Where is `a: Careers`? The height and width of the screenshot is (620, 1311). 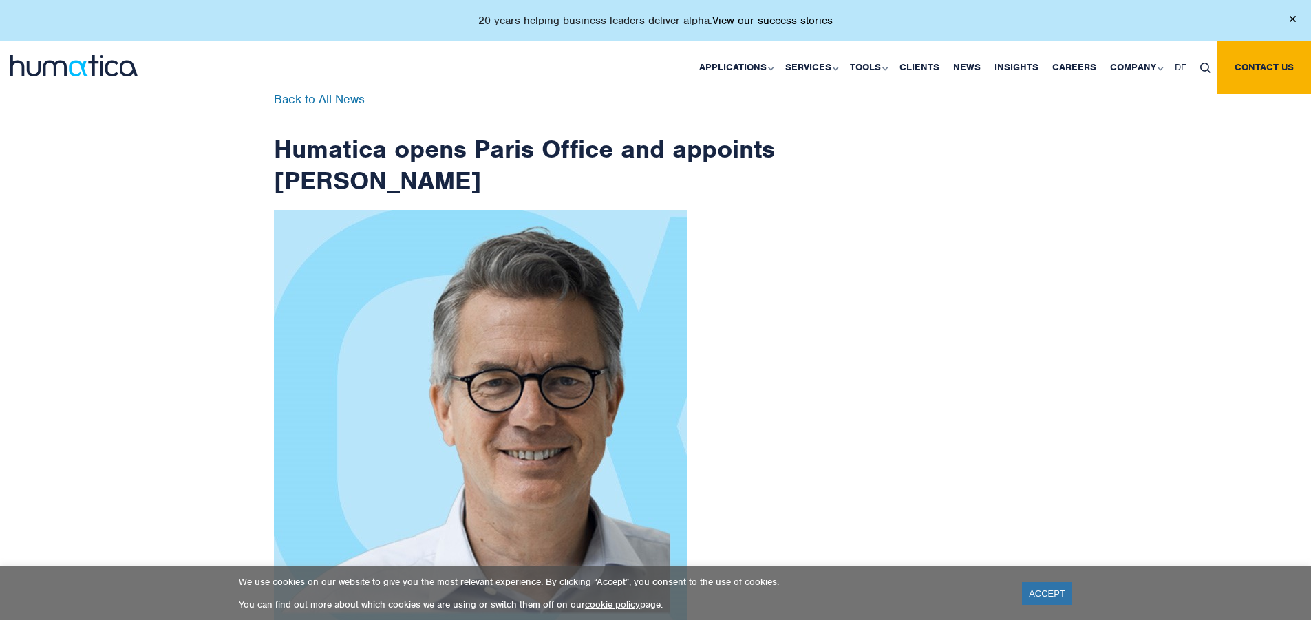 a: Careers is located at coordinates (1074, 67).